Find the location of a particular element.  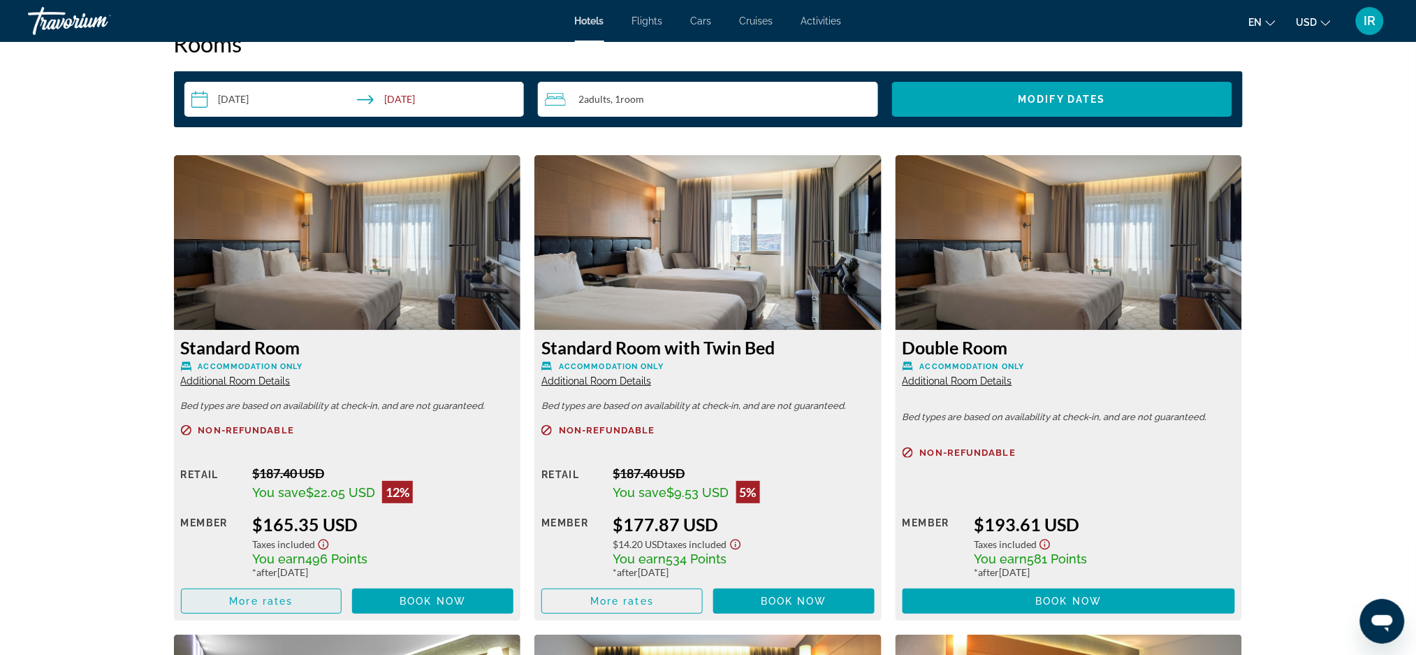

span: $9.53 USD is located at coordinates (698, 492).